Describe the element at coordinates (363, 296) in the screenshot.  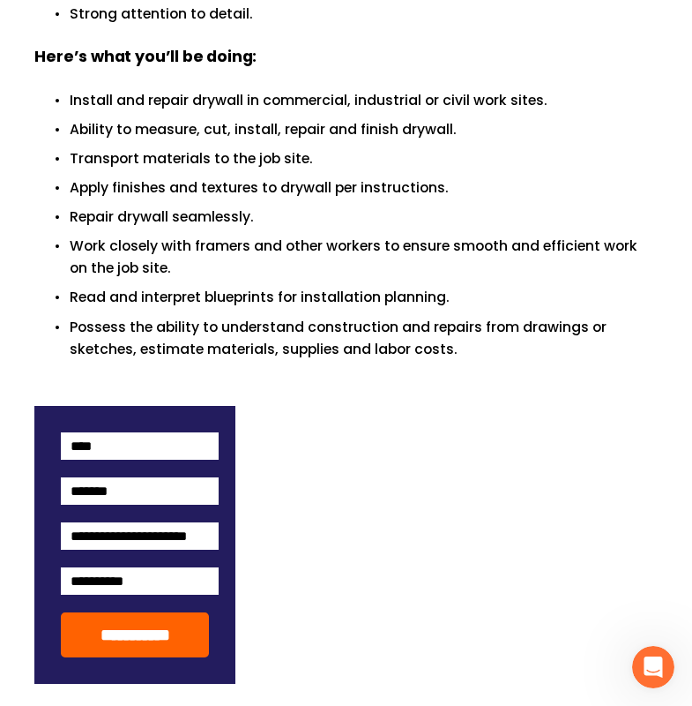
I see `p: Read and interpret blueprints for installation planning.` at that location.